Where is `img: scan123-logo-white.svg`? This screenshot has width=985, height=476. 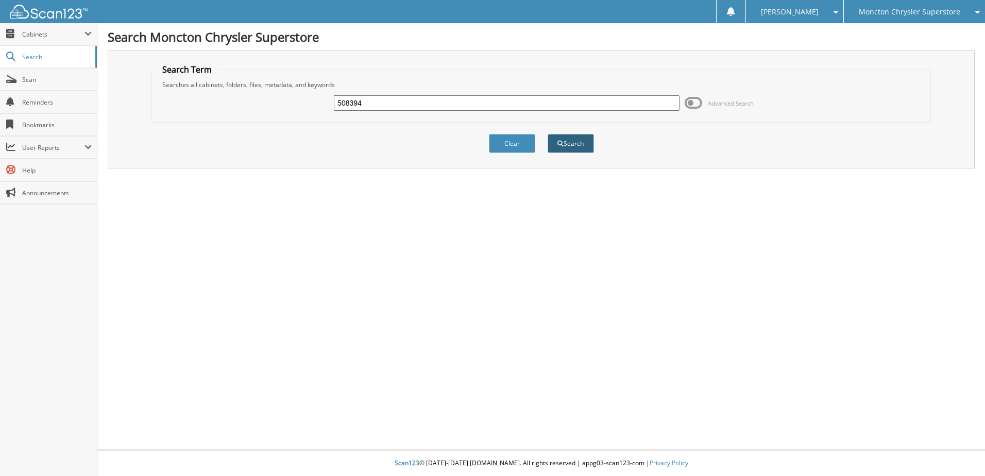 img: scan123-logo-white.svg is located at coordinates (49, 11).